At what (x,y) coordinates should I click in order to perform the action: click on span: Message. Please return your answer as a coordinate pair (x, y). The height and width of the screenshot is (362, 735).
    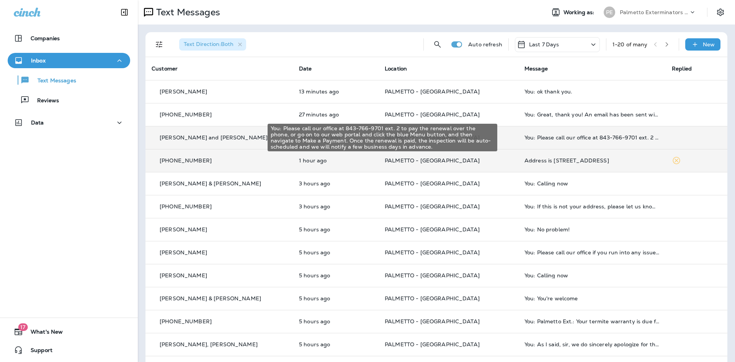
    Looking at the image, I should click on (536, 69).